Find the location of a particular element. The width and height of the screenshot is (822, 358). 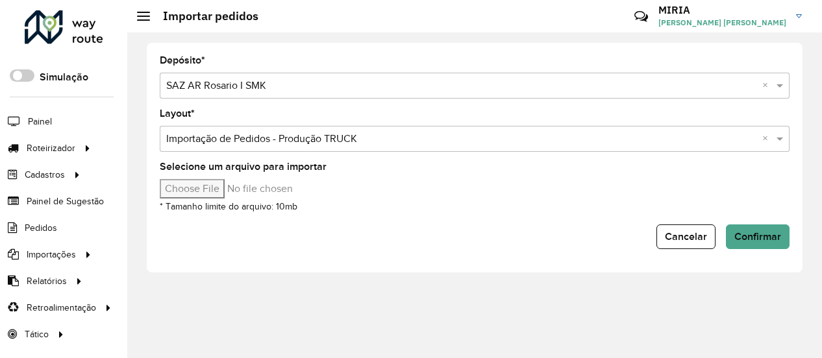

span: Painel is located at coordinates (40, 121).